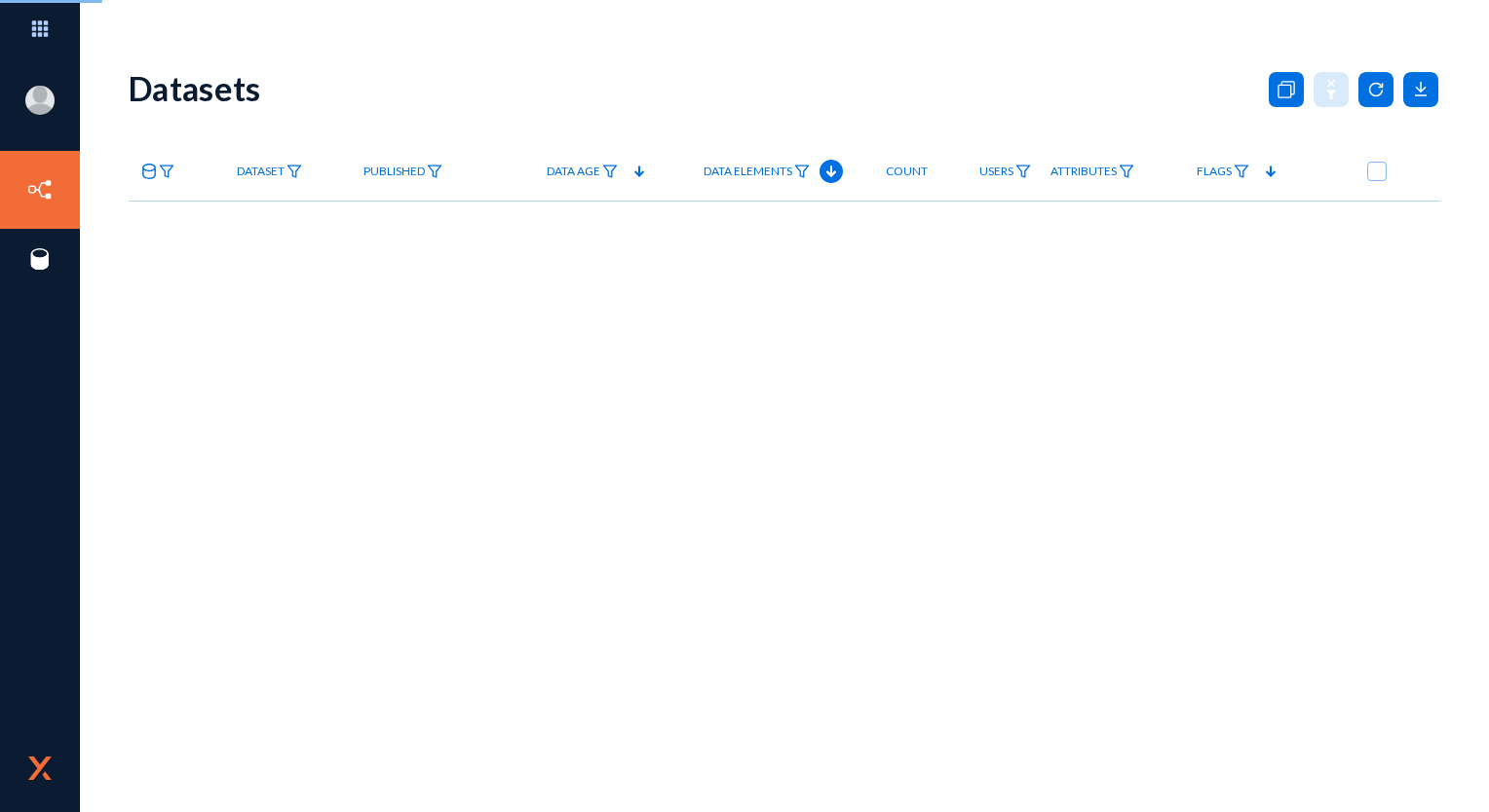  What do you see at coordinates (1083, 172) in the screenshot?
I see `span: Attributes` at bounding box center [1083, 172].